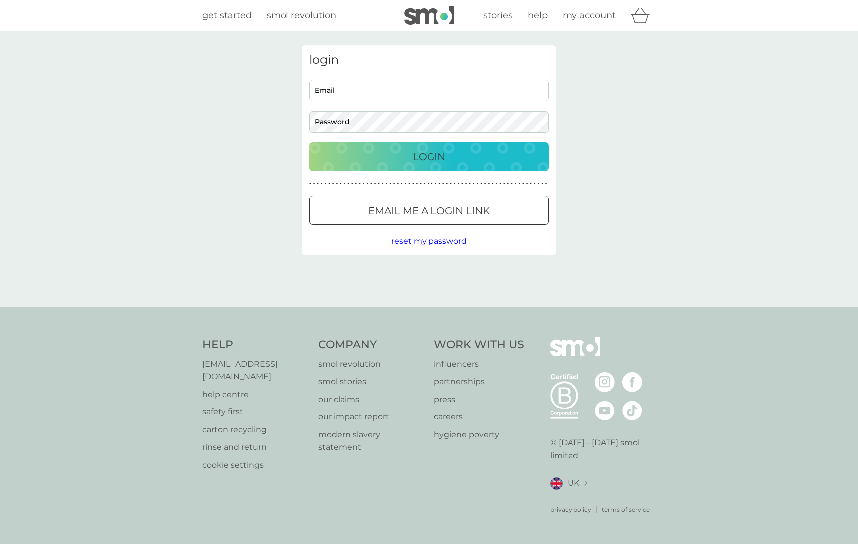 The width and height of the screenshot is (858, 544). I want to click on p: hygiene poverty, so click(479, 435).